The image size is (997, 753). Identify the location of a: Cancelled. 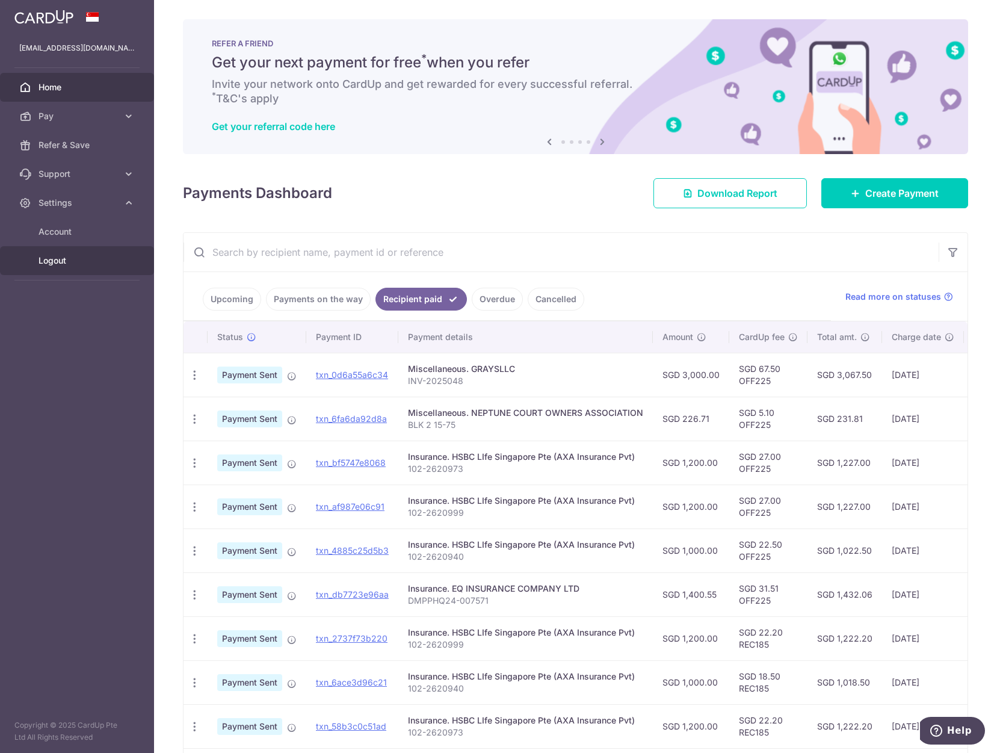
(556, 299).